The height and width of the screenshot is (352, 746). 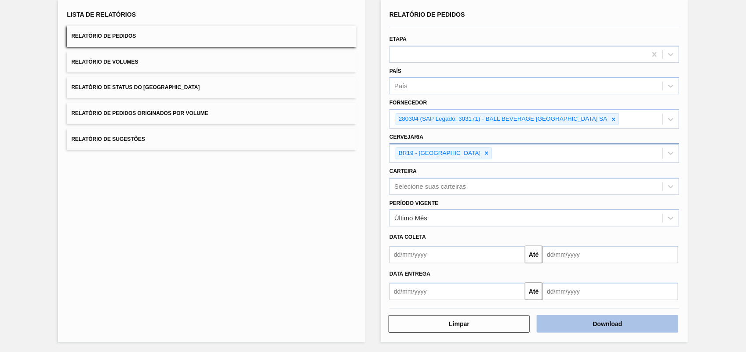 I want to click on span: Data coleta, so click(x=407, y=237).